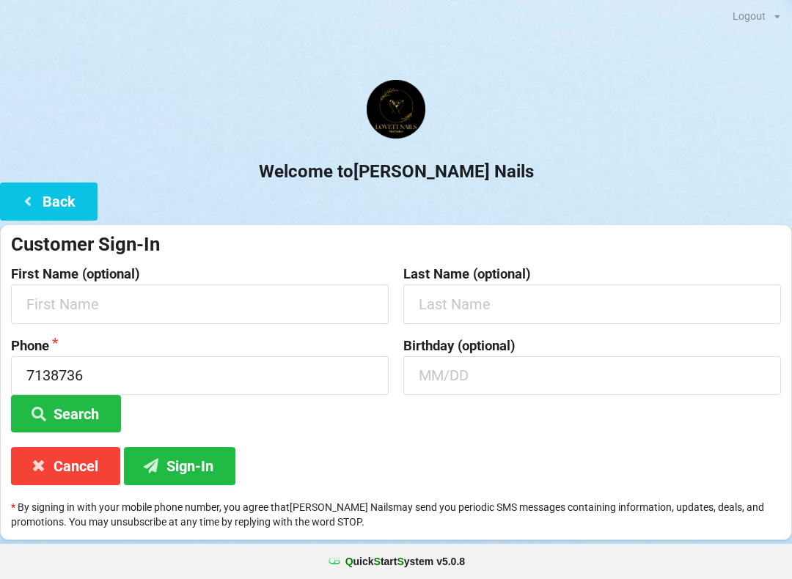 The width and height of the screenshot is (792, 579). Describe the element at coordinates (199, 346) in the screenshot. I see `label: Phone` at that location.